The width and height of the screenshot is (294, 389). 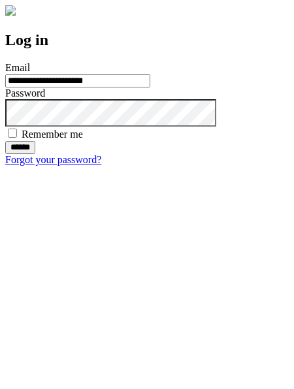 I want to click on a: Forgot your password?, so click(x=53, y=159).